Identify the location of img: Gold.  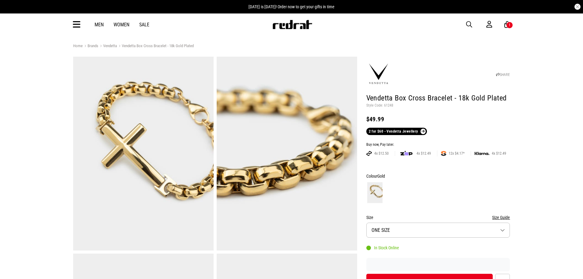
(375, 192).